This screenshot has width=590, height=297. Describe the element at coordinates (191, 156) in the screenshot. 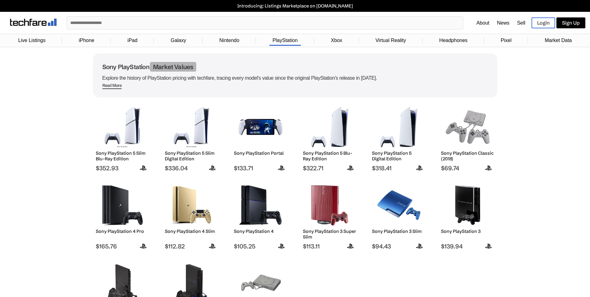

I see `h2: Sony PlayStation 5 Slim Digital Edition` at that location.